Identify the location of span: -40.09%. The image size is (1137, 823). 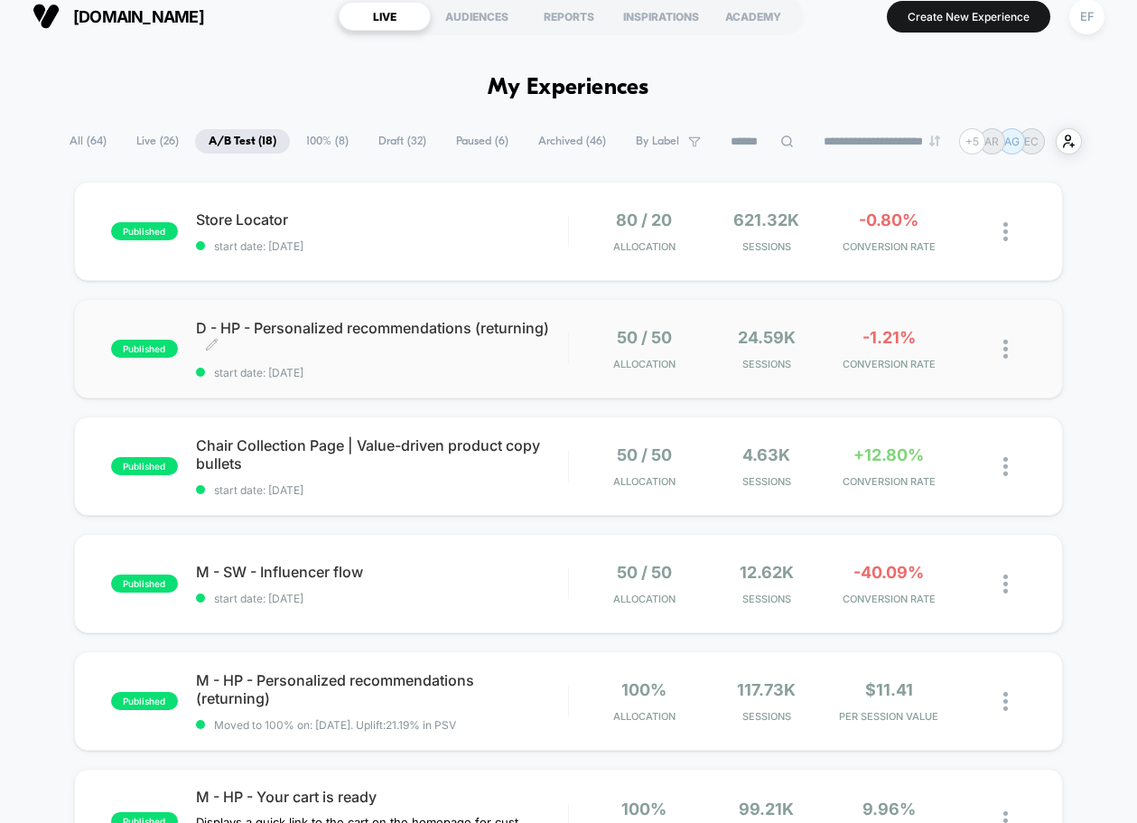
(889, 572).